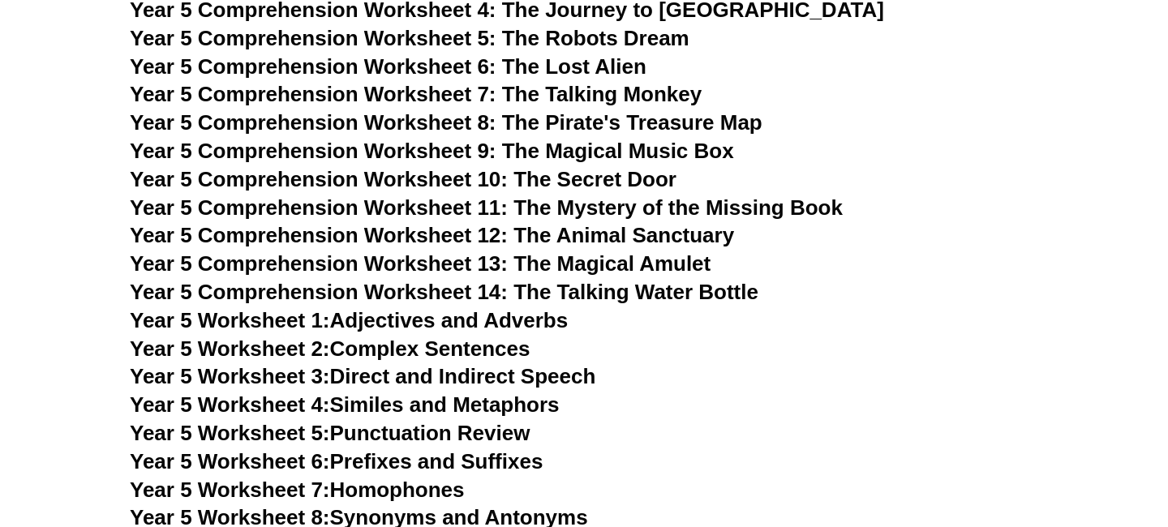  What do you see at coordinates (446, 122) in the screenshot?
I see `a: Year 5 Comprehension Worksheet 8: The Pirate's Treasure Map` at bounding box center [446, 122].